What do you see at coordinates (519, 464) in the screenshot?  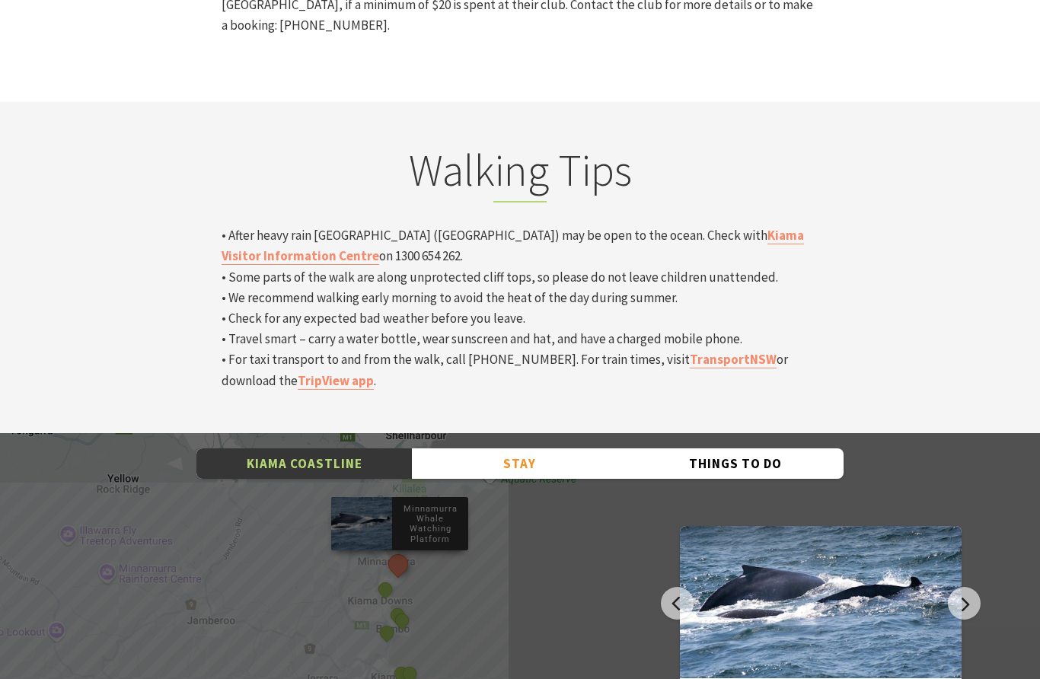 I see `button: Stay` at bounding box center [519, 464].